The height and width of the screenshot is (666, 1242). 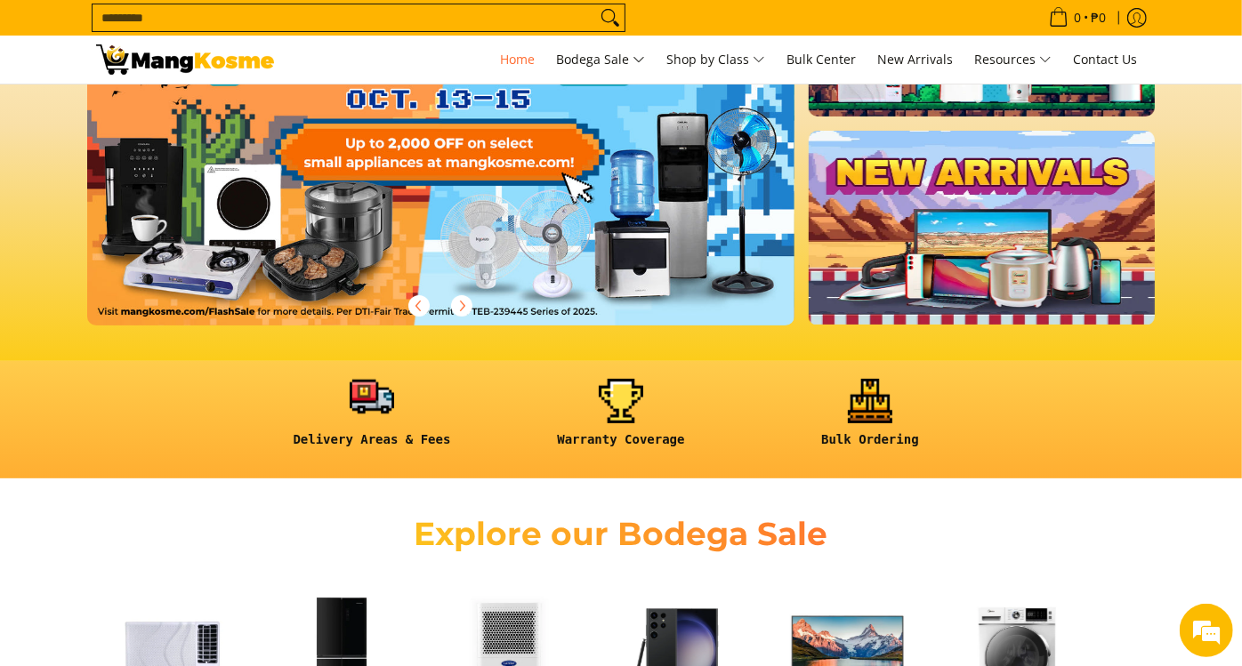 What do you see at coordinates (715, 60) in the screenshot?
I see `span: Shop by Class` at bounding box center [715, 60].